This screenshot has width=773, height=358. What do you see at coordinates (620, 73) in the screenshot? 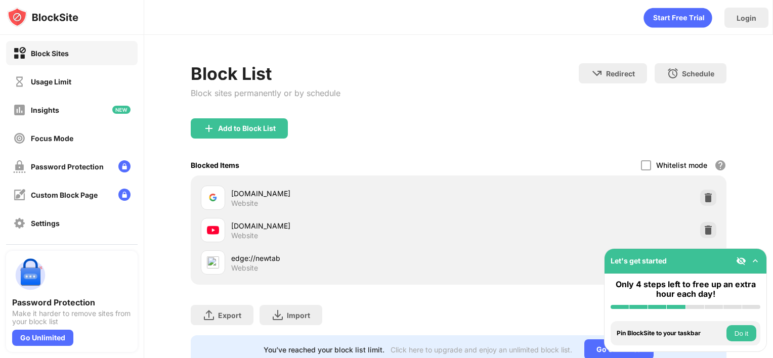
I see `div: Redirect` at bounding box center [620, 73].